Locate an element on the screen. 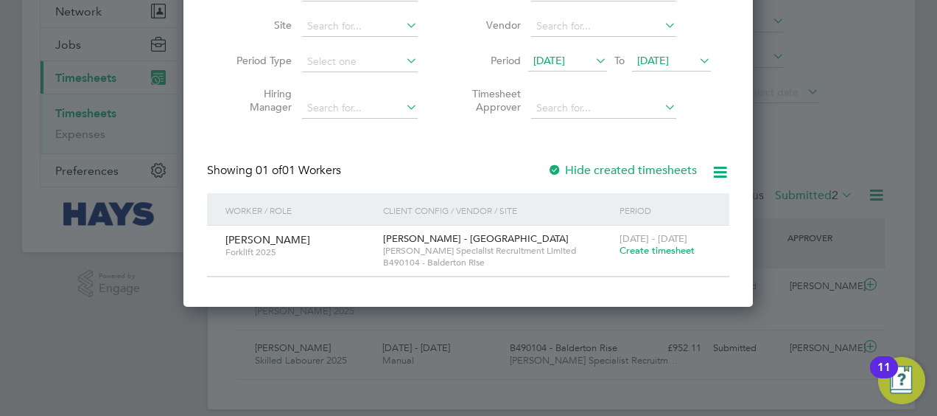 This screenshot has height=416, width=937. label: Vendor is located at coordinates (488, 25).